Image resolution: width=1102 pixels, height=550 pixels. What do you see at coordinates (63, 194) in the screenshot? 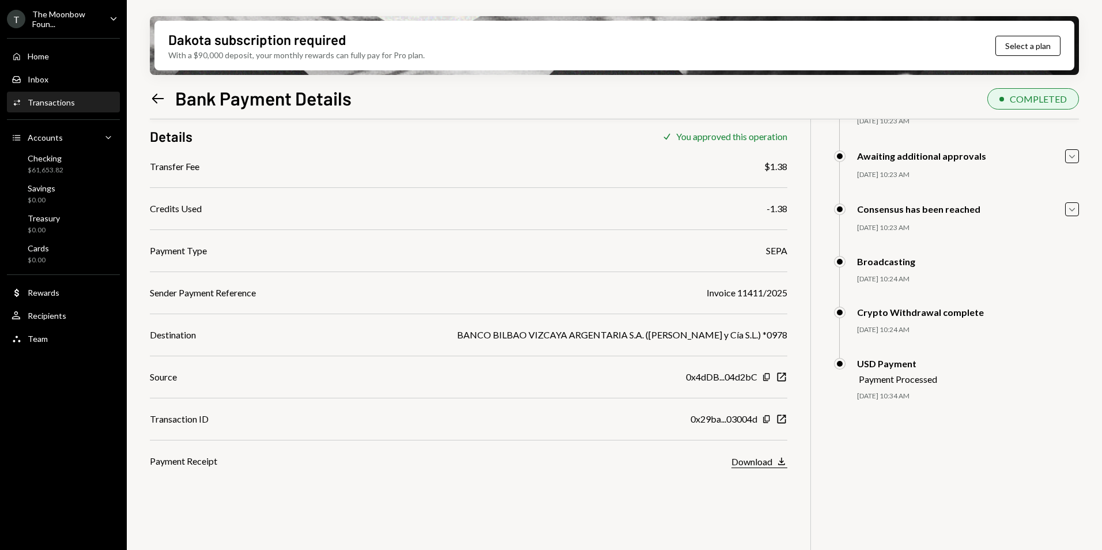
I see `a: Savings$0.00` at bounding box center [63, 194].